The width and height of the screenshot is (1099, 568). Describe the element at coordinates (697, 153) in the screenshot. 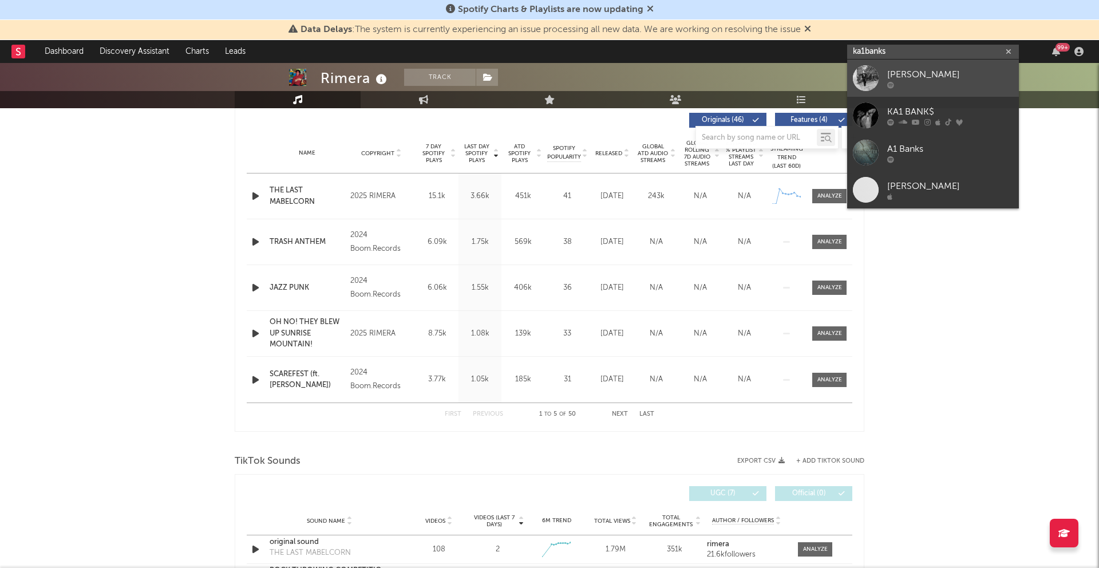

I see `span: Global Rolling 7D Audio Streams` at that location.